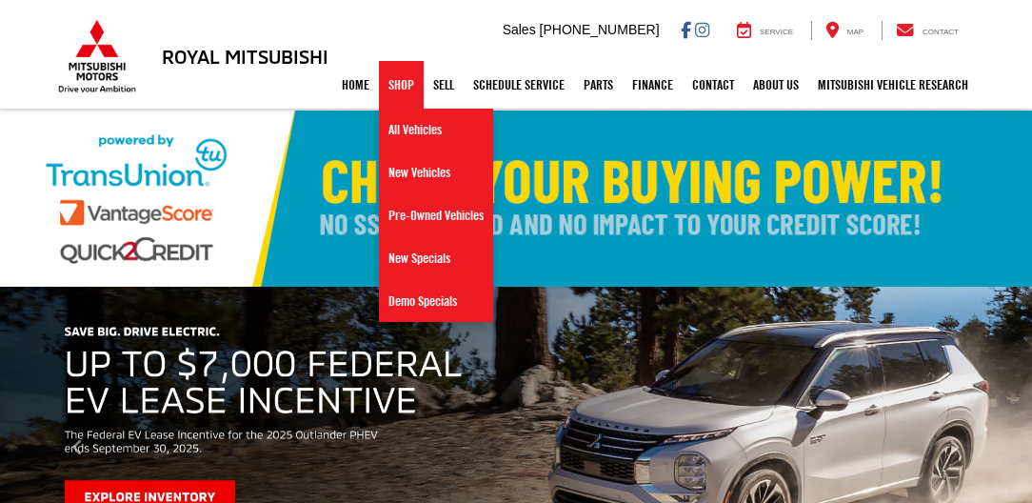 This screenshot has height=503, width=1032. I want to click on a: New Specials, so click(436, 258).